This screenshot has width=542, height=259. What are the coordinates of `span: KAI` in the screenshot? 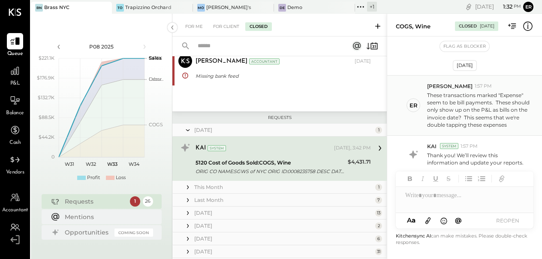 It's located at (432, 146).